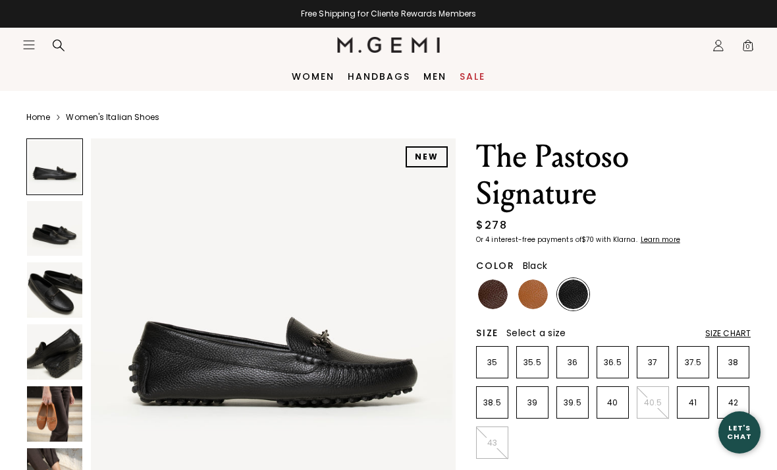 The image size is (777, 470). What do you see at coordinates (38, 117) in the screenshot?
I see `a: Home` at bounding box center [38, 117].